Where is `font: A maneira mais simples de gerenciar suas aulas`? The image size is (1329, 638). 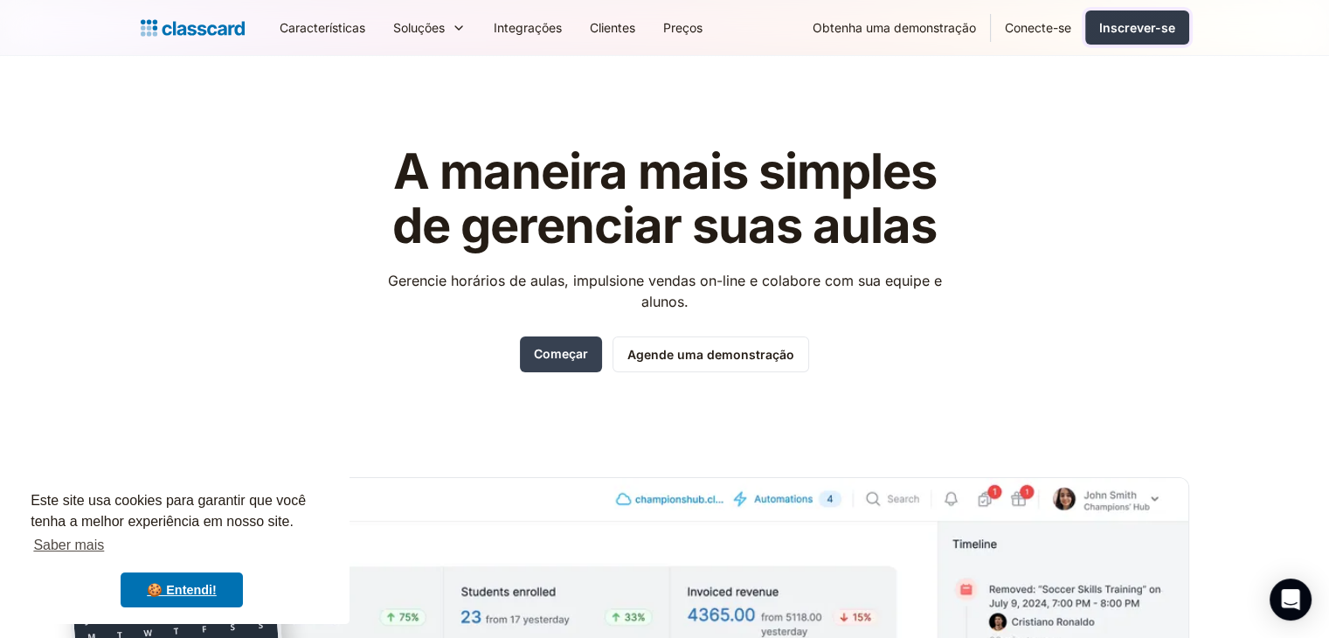 font: A maneira mais simples de gerenciar suas aulas is located at coordinates (664, 198).